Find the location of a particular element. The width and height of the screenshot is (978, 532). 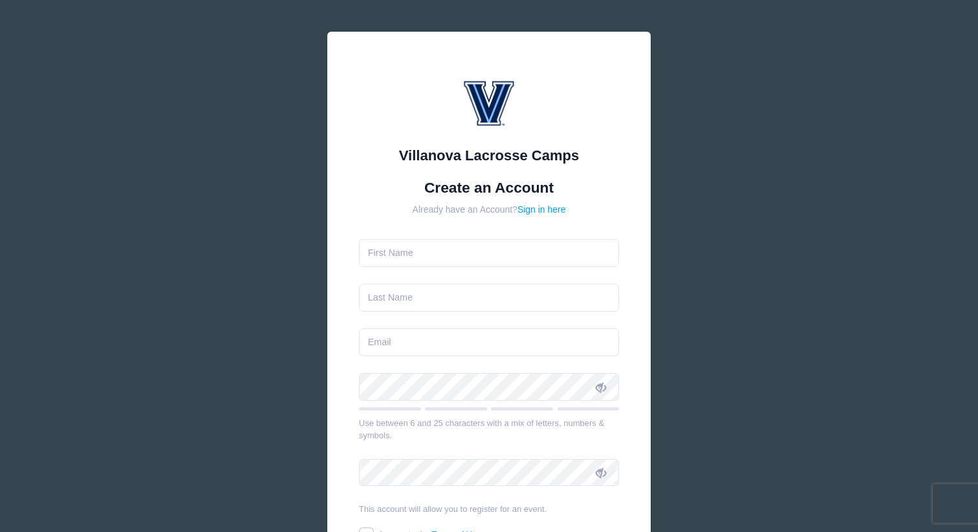

div: This account will allow you to register for an event. is located at coordinates (489, 510).